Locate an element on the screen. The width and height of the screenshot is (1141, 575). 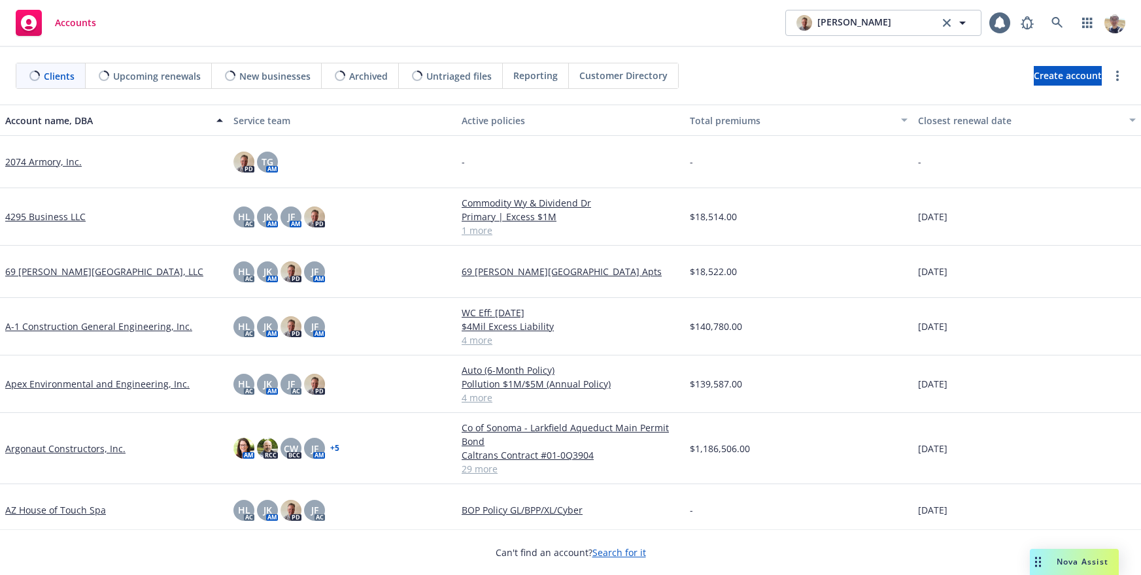
a: Apex Environmental and Engineering, Inc. is located at coordinates (97, 384).